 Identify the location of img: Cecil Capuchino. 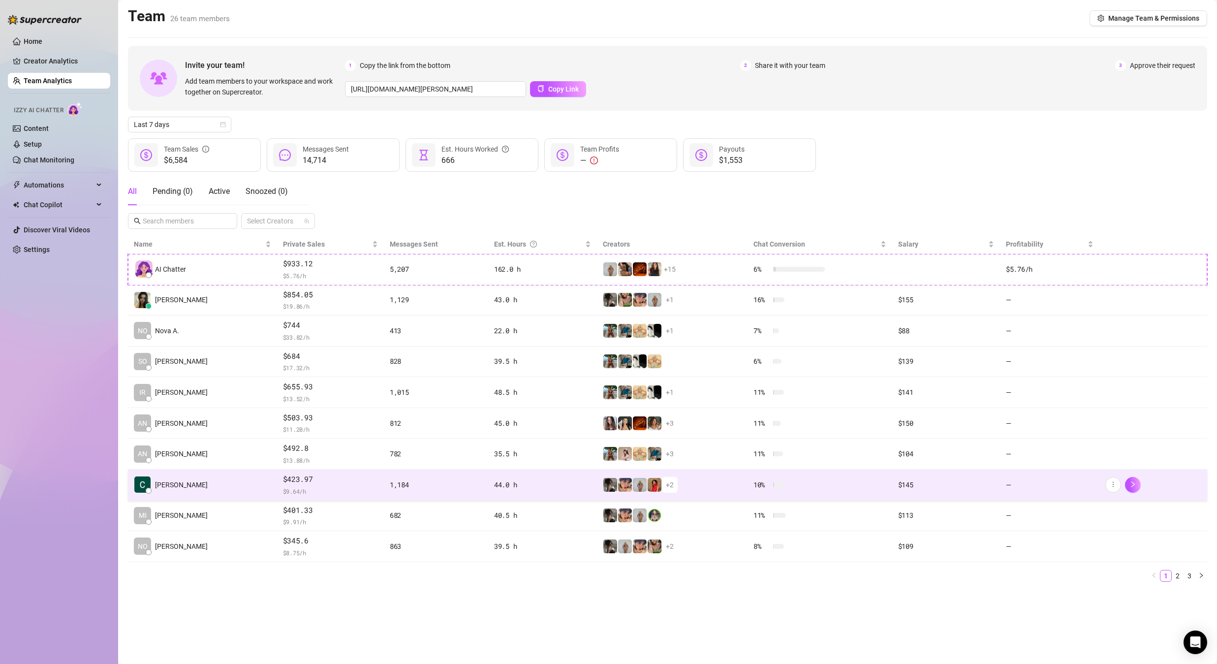
(142, 484).